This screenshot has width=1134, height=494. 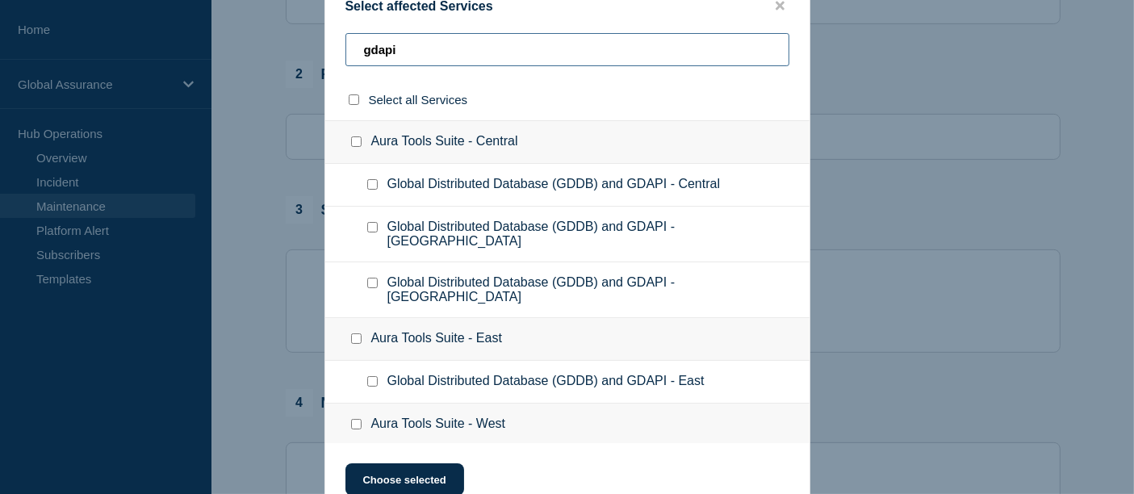 What do you see at coordinates (372, 282) in the screenshot?
I see `input: Global Distributed Database (GDDB) and GDAPI - Turkey checkbox` at bounding box center [372, 282].